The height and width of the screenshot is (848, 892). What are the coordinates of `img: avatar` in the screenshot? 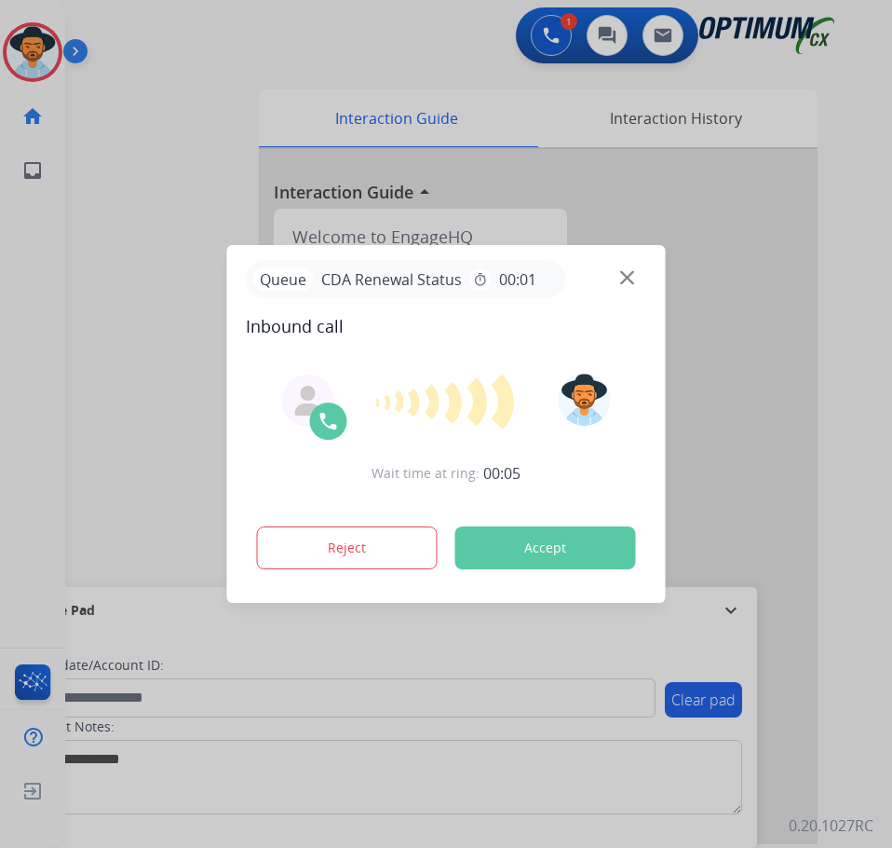 It's located at (584, 400).